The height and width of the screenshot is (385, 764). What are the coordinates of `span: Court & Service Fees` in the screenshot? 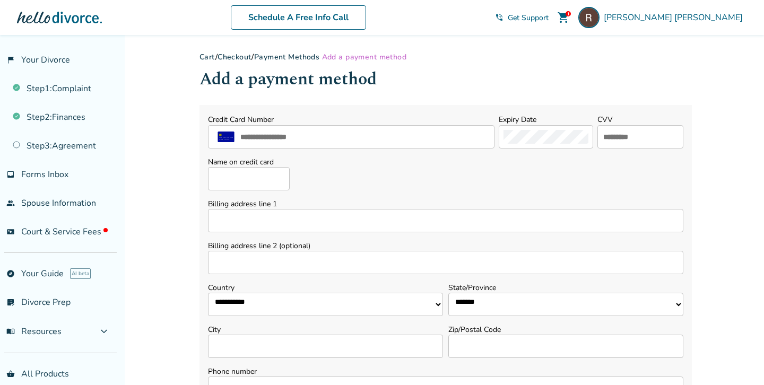 It's located at (64, 232).